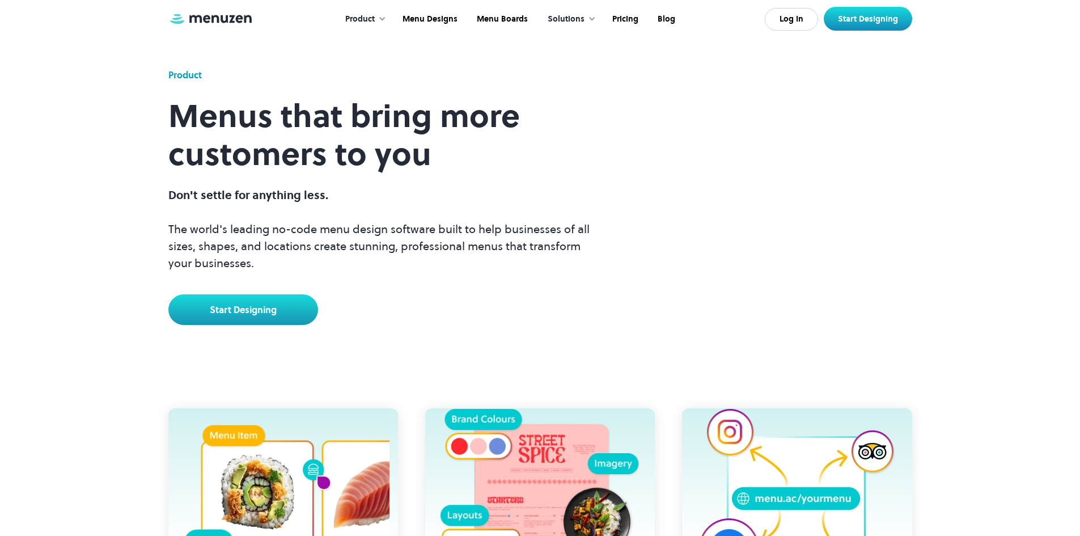  Describe the element at coordinates (429, 19) in the screenshot. I see `a: Menu Designs` at that location.